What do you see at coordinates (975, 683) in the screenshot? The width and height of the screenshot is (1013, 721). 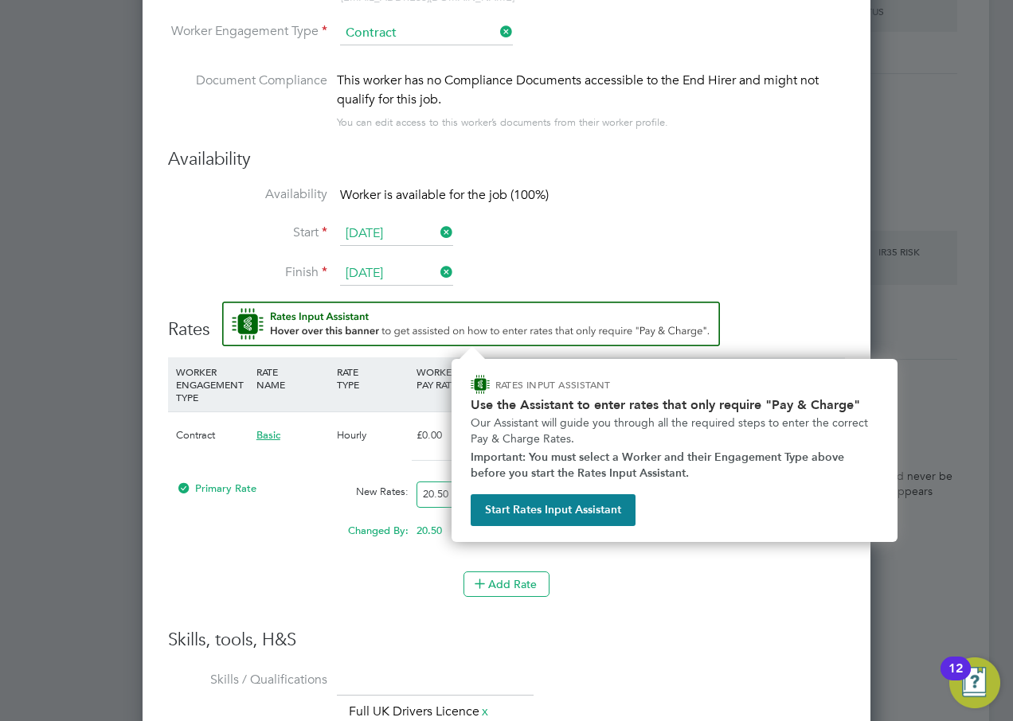 I see `button: Open Resource Center, 12 new notifications` at bounding box center [975, 683].